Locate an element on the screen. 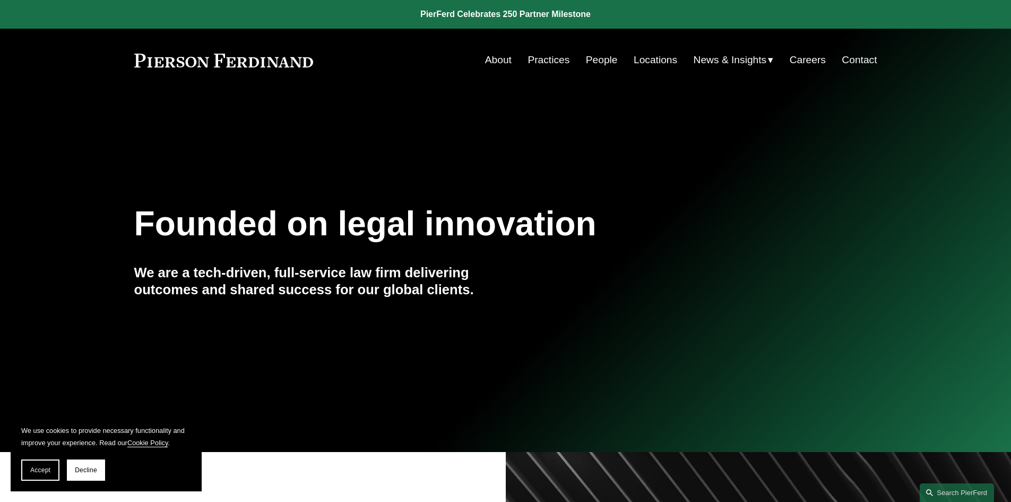 This screenshot has height=502, width=1011. a: People is located at coordinates (602, 60).